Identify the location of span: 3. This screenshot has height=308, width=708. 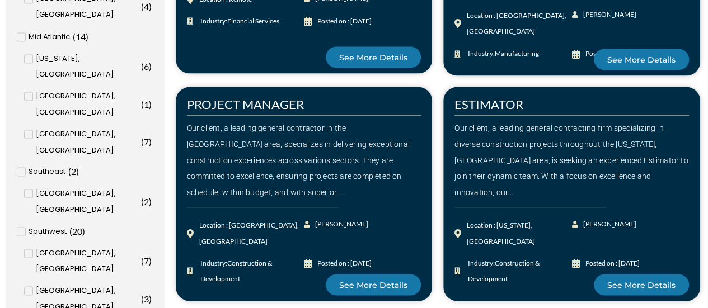
(146, 298).